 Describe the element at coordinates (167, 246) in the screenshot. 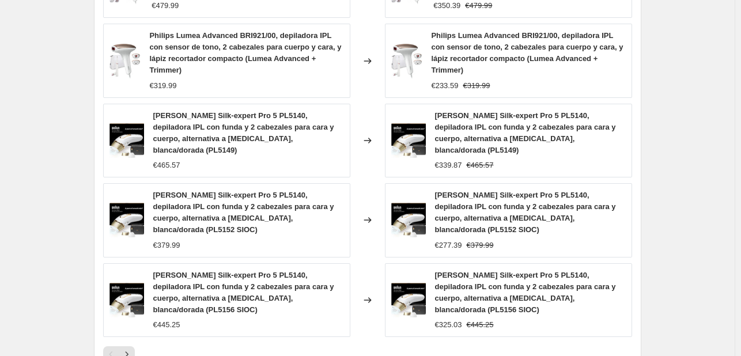

I see `div: €379.99` at that location.